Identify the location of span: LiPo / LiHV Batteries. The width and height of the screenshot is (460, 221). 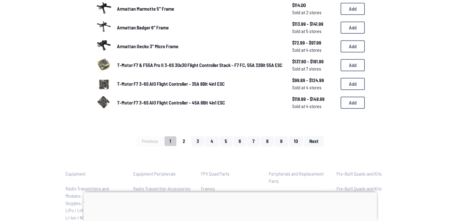
(85, 210).